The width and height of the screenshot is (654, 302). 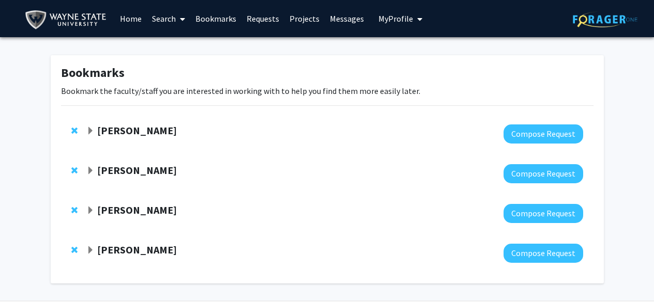 I want to click on img: Wayne State University Logo, so click(x=68, y=20).